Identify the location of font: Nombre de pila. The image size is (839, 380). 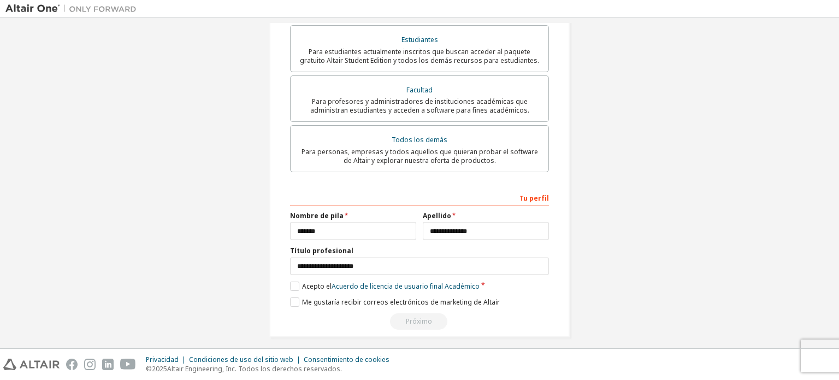
(317, 215).